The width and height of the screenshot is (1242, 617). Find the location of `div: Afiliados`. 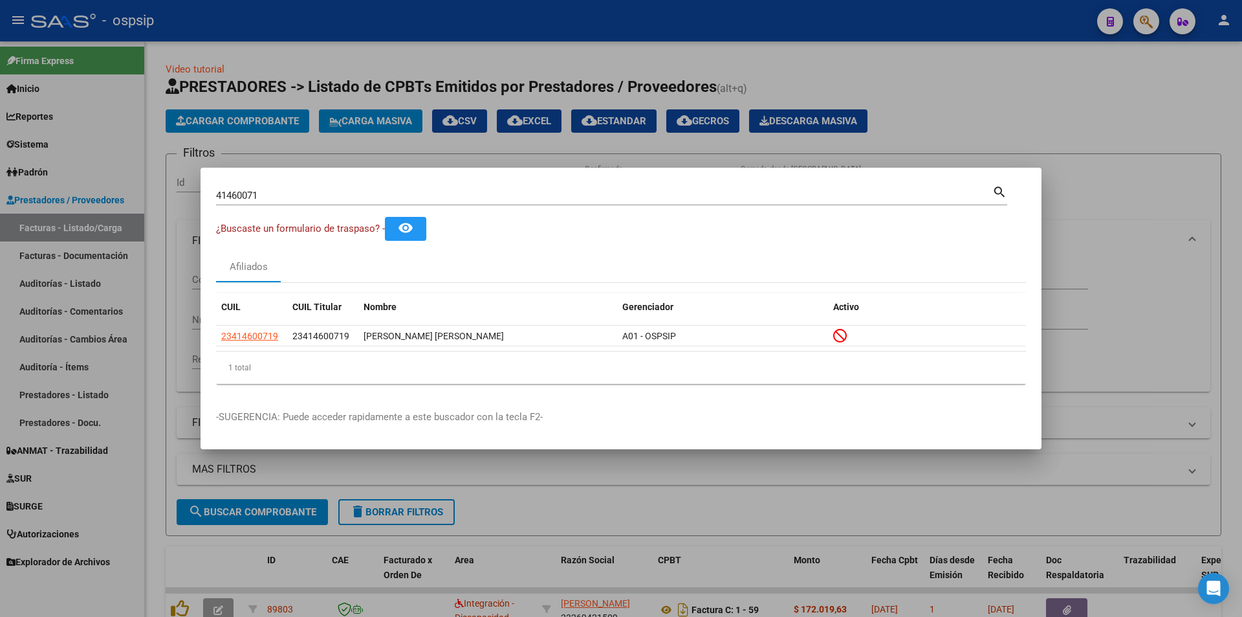

div: Afiliados is located at coordinates (248, 267).